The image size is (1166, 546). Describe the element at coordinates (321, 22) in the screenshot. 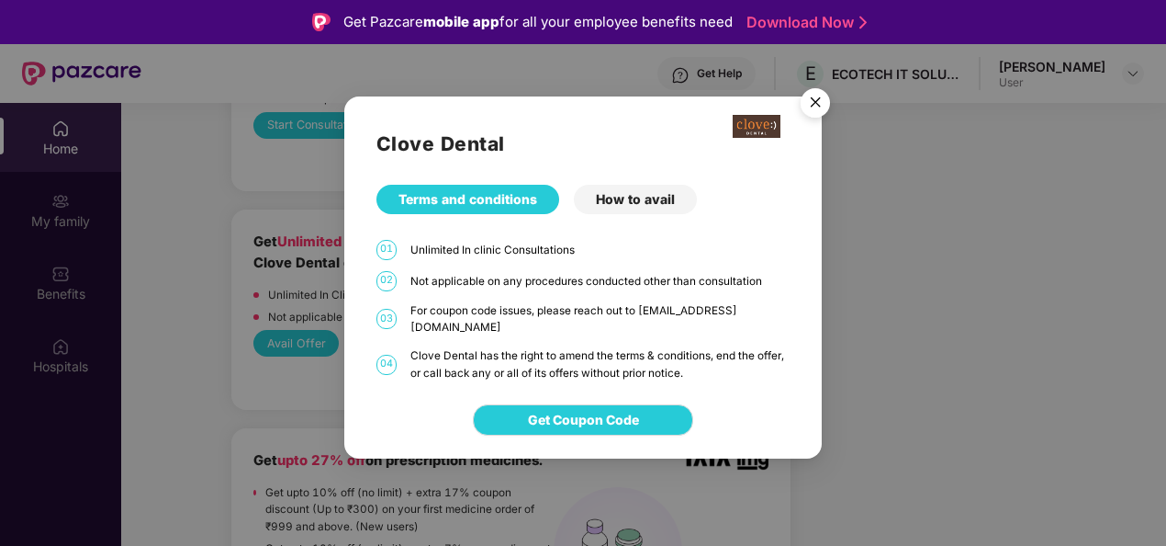

I see `img: Logo` at that location.